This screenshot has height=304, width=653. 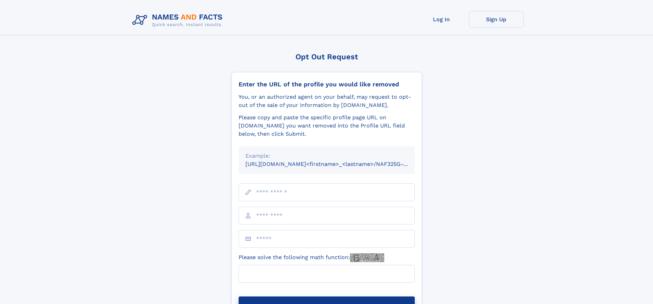 What do you see at coordinates (327, 84) in the screenshot?
I see `div: Enter the URL of the profile you would like removed` at bounding box center [327, 84].